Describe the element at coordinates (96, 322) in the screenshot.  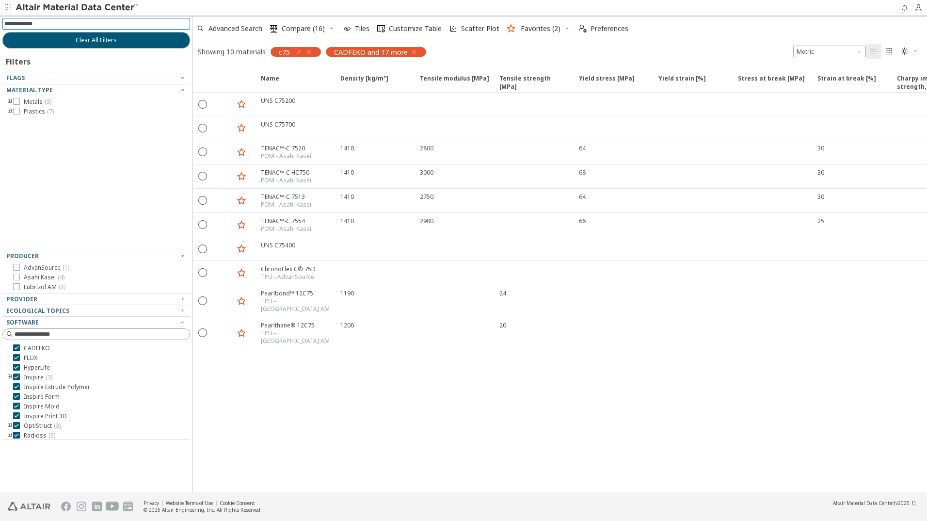
I see `button: Software` at that location.